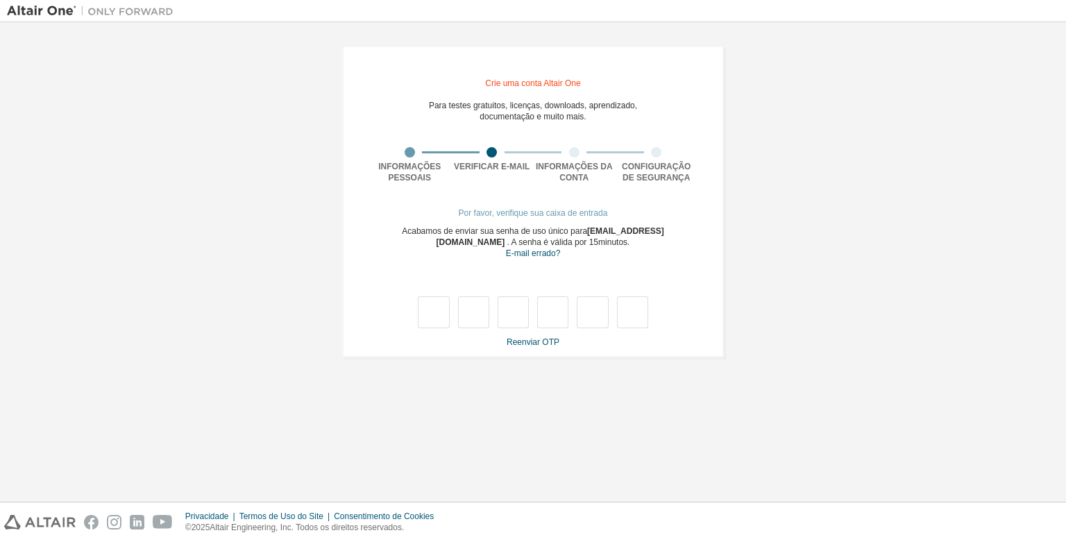 This screenshot has width=1066, height=542. I want to click on font: Informações pessoais, so click(410, 172).